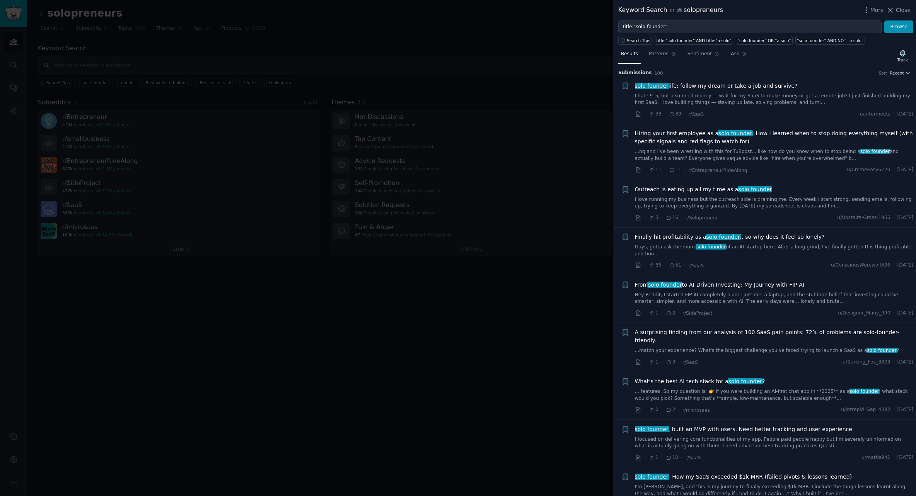  Describe the element at coordinates (774, 138) in the screenshot. I see `span: Hiring your first employee as a : How I learned when to stop doing everything myself (with specif...` at that location.